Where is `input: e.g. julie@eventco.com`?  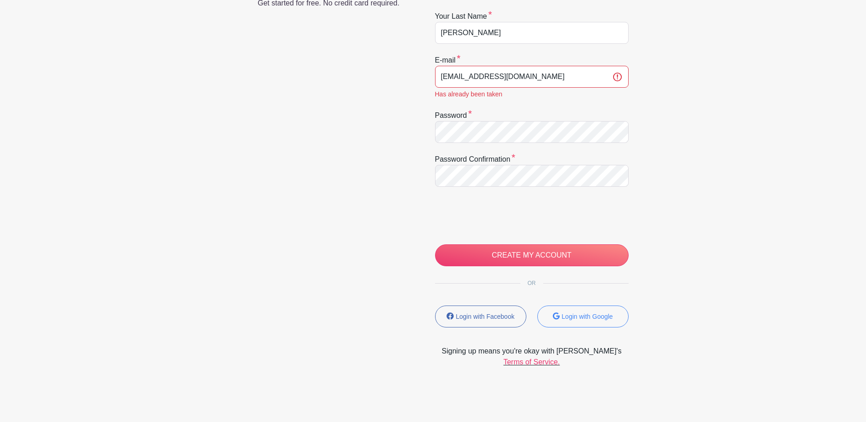 input: e.g. julie@eventco.com is located at coordinates (532, 77).